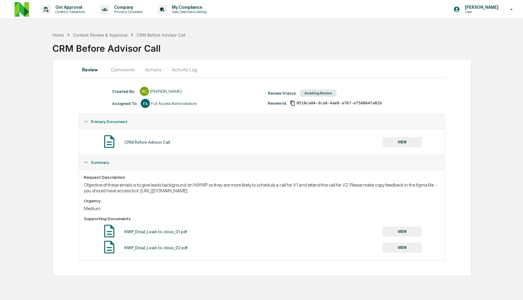  What do you see at coordinates (189, 7) in the screenshot?
I see `p: My Compliance` at bounding box center [189, 7].